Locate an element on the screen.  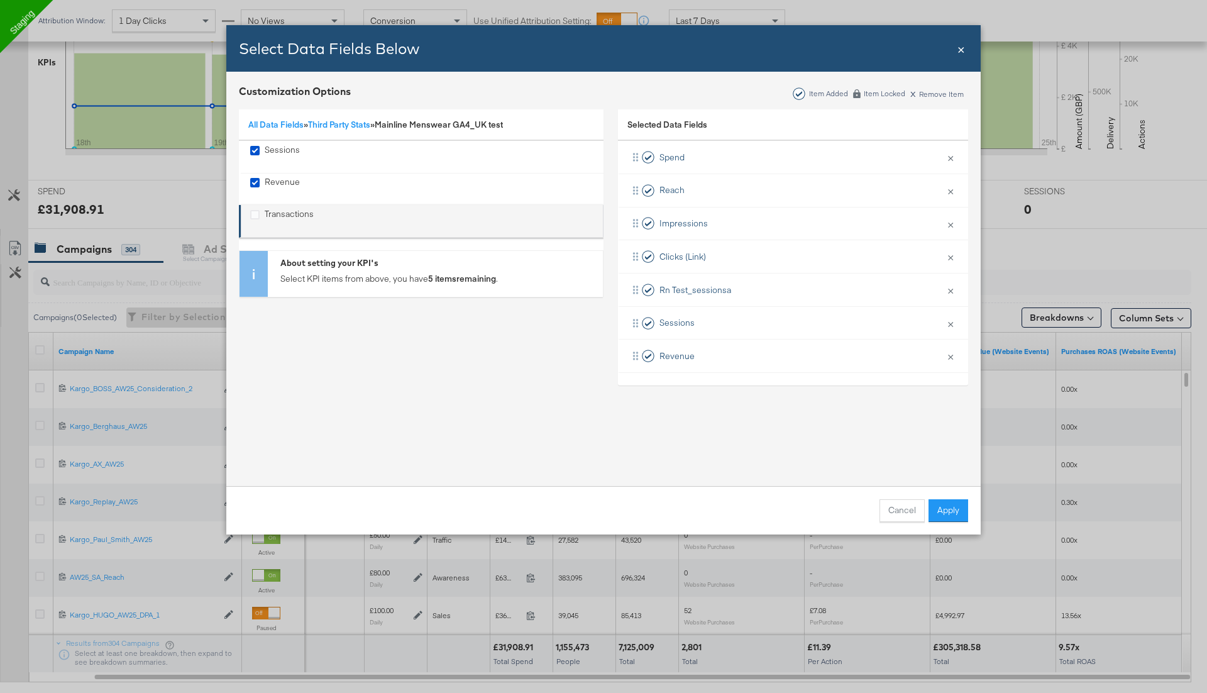
a: All Data Fields is located at coordinates (276, 124).